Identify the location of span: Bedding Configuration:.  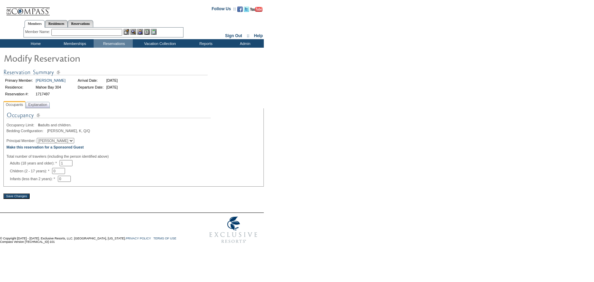
(26, 131).